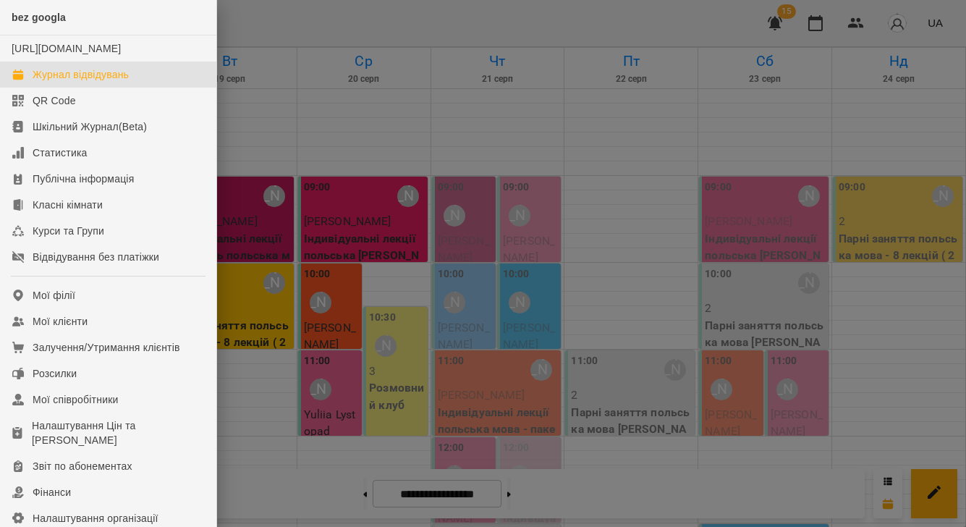 The image size is (966, 527). I want to click on div: Відвідування без платіжки, so click(96, 257).